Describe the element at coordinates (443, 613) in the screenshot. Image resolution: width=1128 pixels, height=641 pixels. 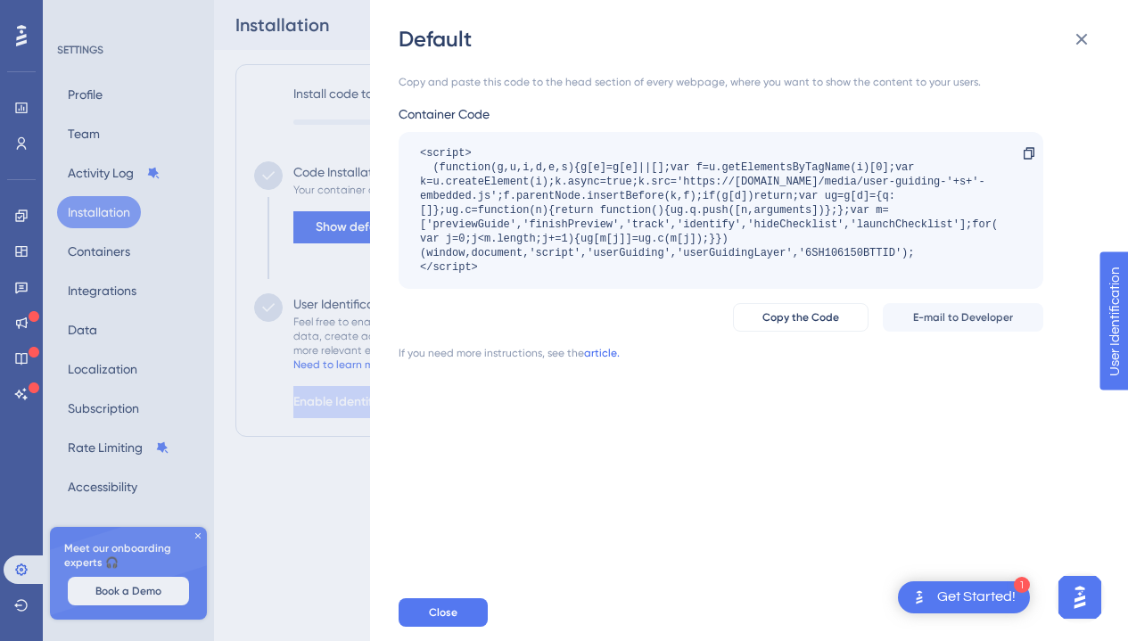
I see `span: Close` at that location.